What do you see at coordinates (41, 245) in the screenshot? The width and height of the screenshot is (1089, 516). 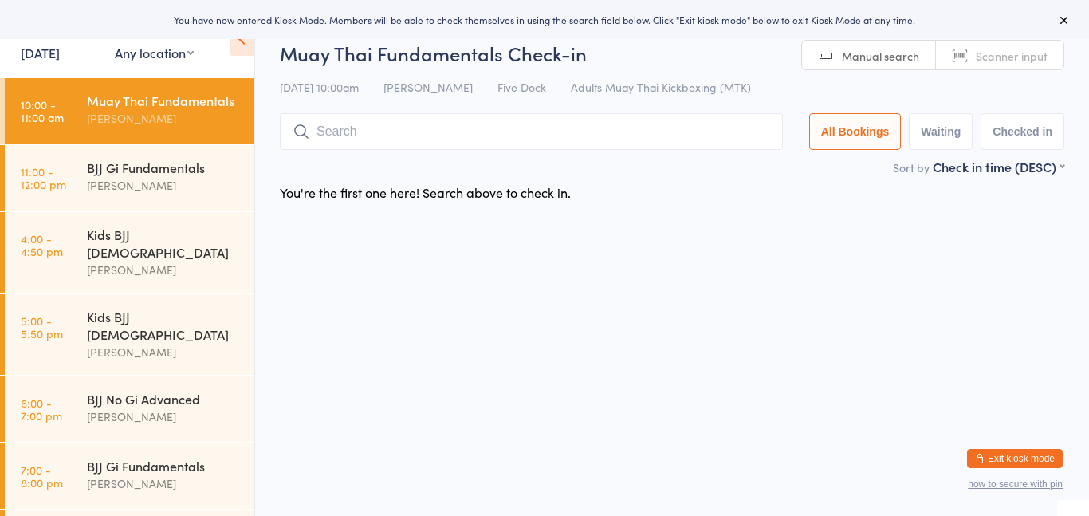 I see `time: 4:00 - 4:50 pm` at bounding box center [41, 245].